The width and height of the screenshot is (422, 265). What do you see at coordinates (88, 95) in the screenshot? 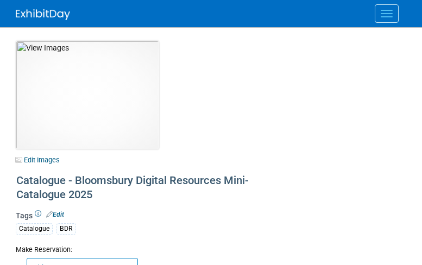
I see `img: View Images` at bounding box center [88, 95].